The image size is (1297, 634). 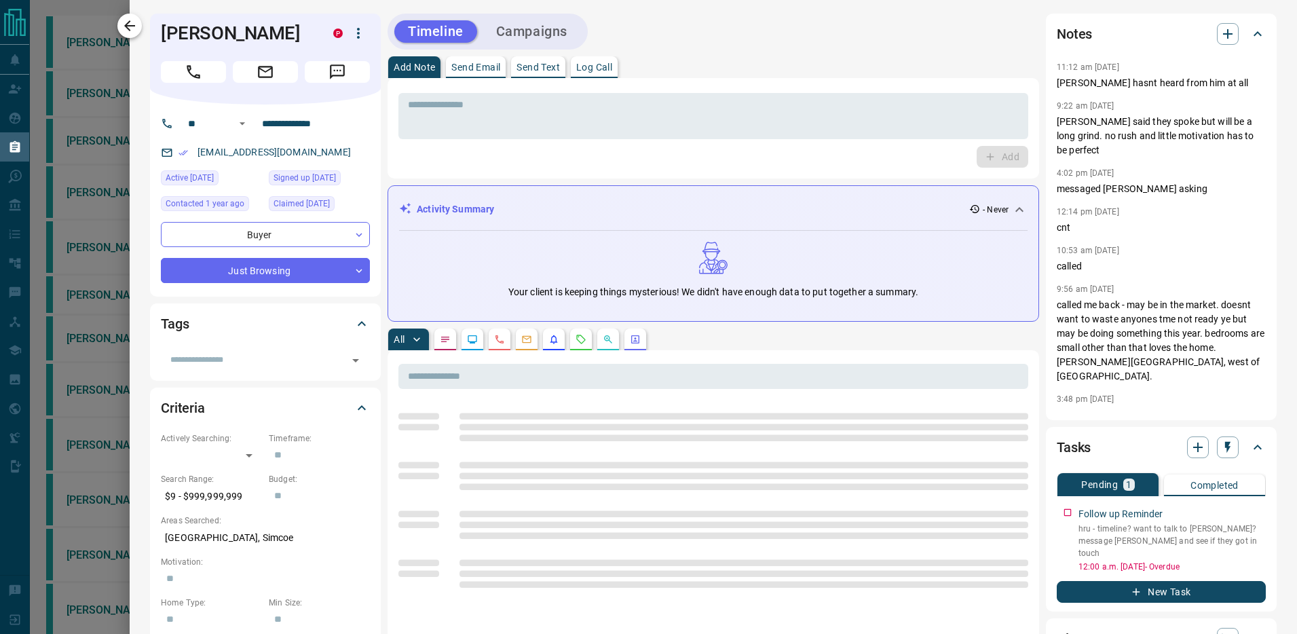 I want to click on svg: Notes, so click(x=445, y=339).